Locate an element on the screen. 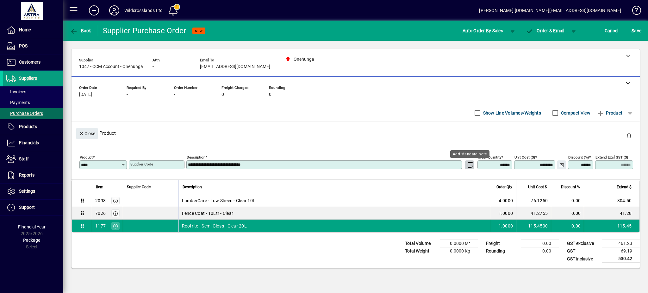 Image resolution: width=648 pixels, height=293 pixels. div: 2098 is located at coordinates (100, 200).